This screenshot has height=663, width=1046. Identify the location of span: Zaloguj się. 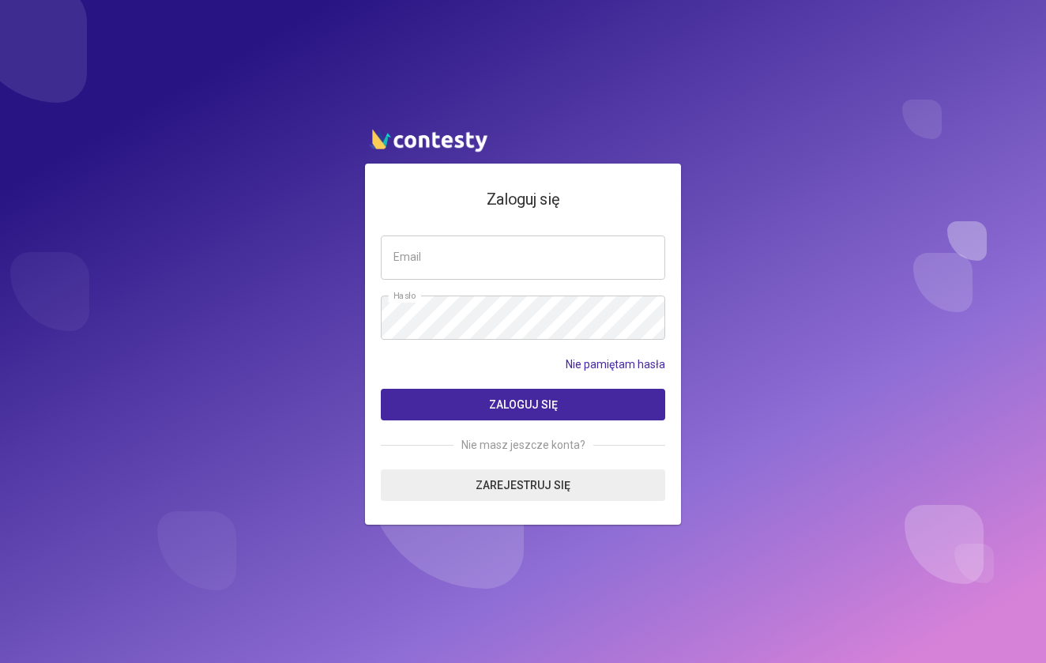
(523, 405).